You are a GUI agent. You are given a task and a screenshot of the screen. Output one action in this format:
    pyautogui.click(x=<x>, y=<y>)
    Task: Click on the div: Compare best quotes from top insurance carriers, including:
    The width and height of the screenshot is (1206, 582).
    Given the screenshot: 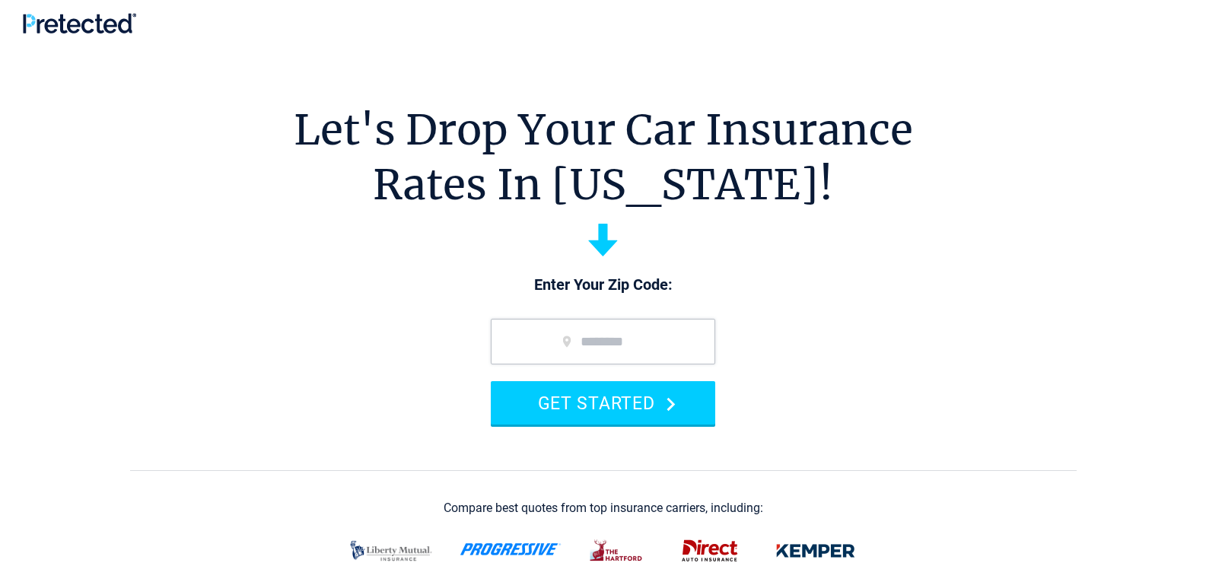 What is the action you would take?
    pyautogui.click(x=603, y=508)
    